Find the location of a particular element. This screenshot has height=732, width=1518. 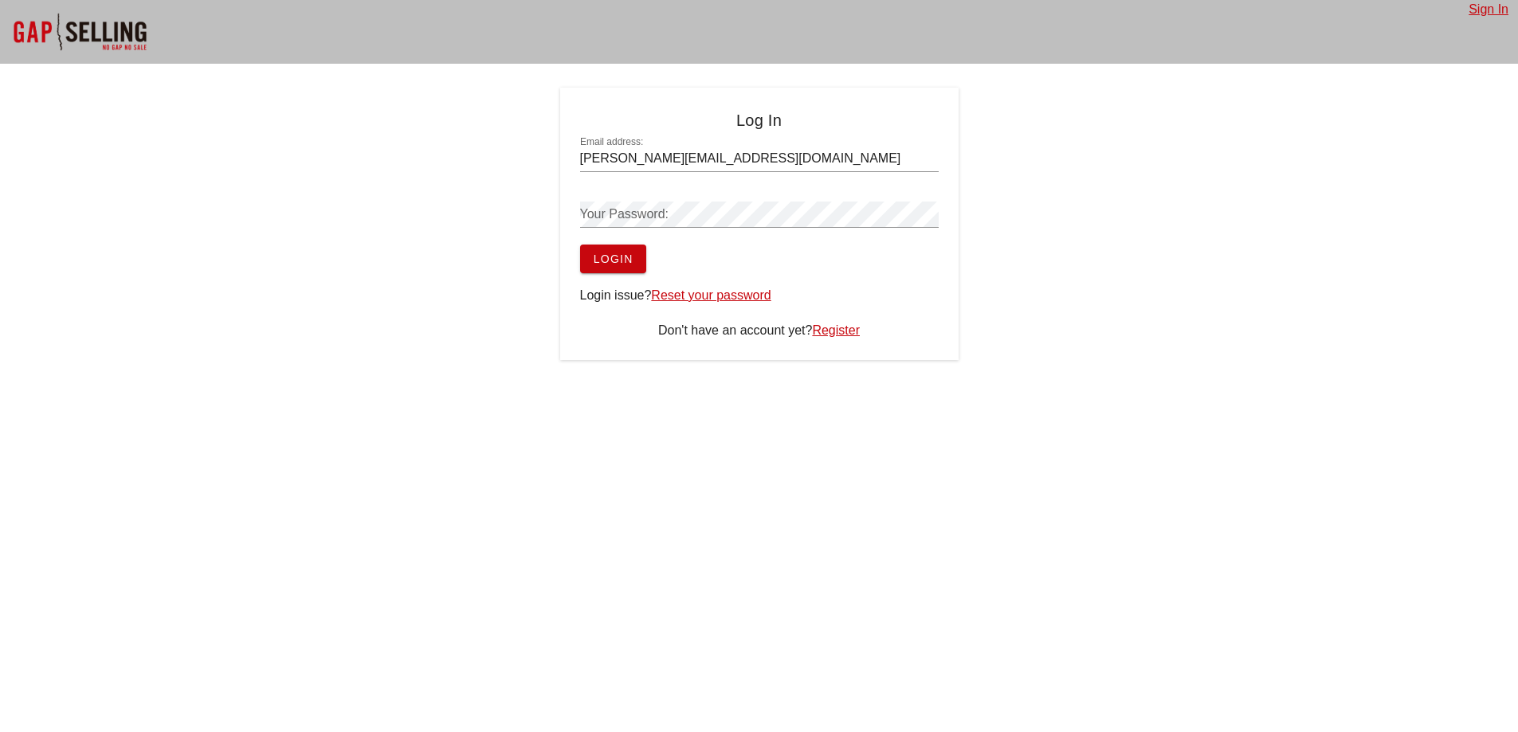

a: Register is located at coordinates (836, 330).